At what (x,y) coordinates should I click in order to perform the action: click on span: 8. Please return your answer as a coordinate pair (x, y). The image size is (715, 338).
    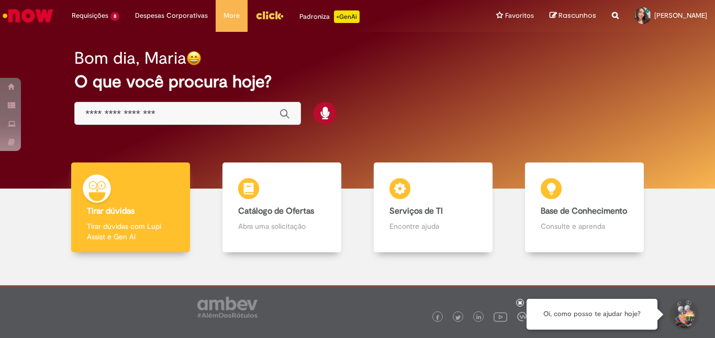
    Looking at the image, I should click on (115, 16).